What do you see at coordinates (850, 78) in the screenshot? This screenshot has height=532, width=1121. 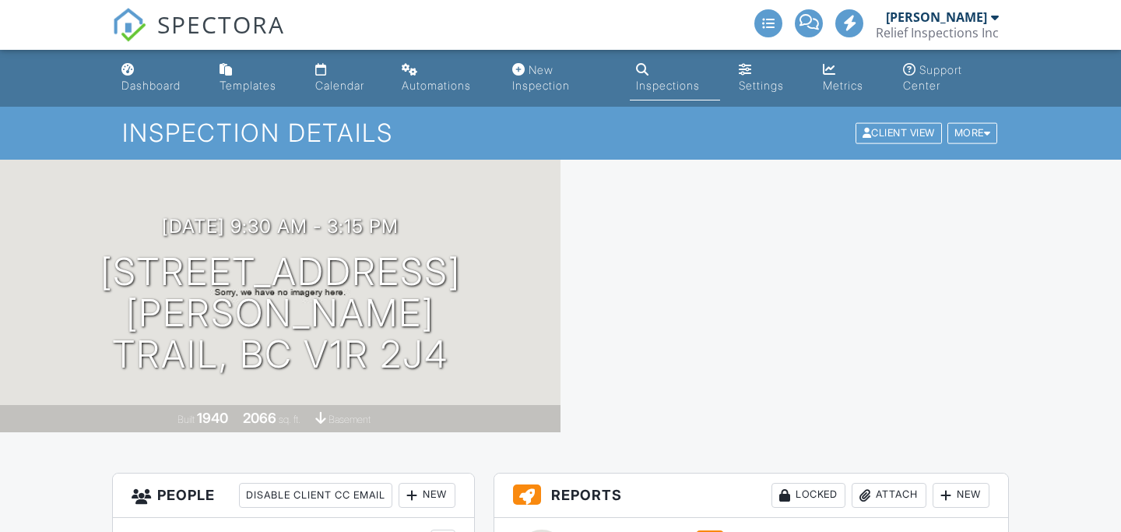 I see `a: Metrics` at bounding box center [850, 78].